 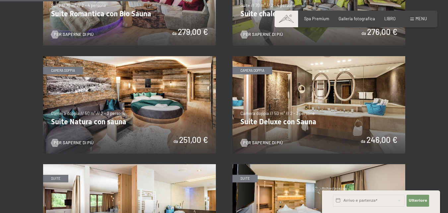 What do you see at coordinates (357, 19) in the screenshot?
I see `a: Galleria fotografica` at bounding box center [357, 19].